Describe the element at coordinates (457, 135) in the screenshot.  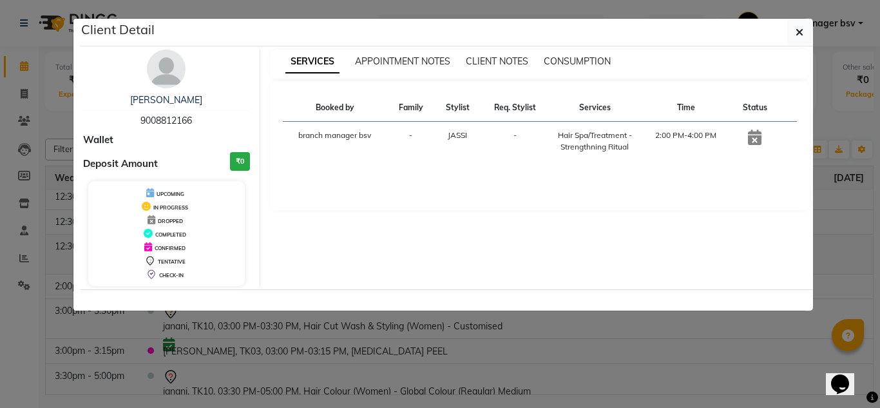
I see `span: JASSI` at that location.